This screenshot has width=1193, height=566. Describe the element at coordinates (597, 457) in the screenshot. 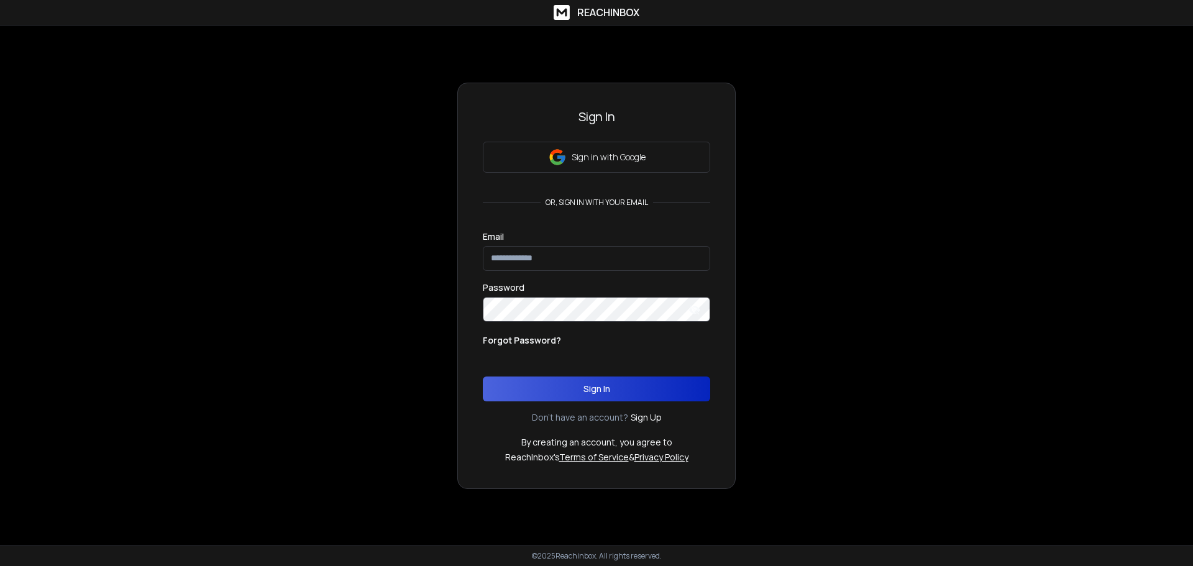

I see `p: ReachInbox's &` at that location.